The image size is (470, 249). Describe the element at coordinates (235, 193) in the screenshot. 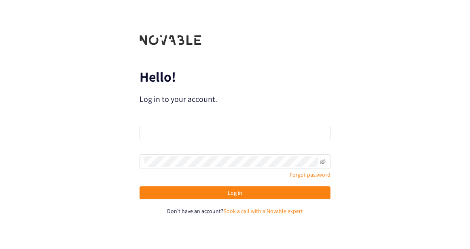

I see `button: Log in` at that location.